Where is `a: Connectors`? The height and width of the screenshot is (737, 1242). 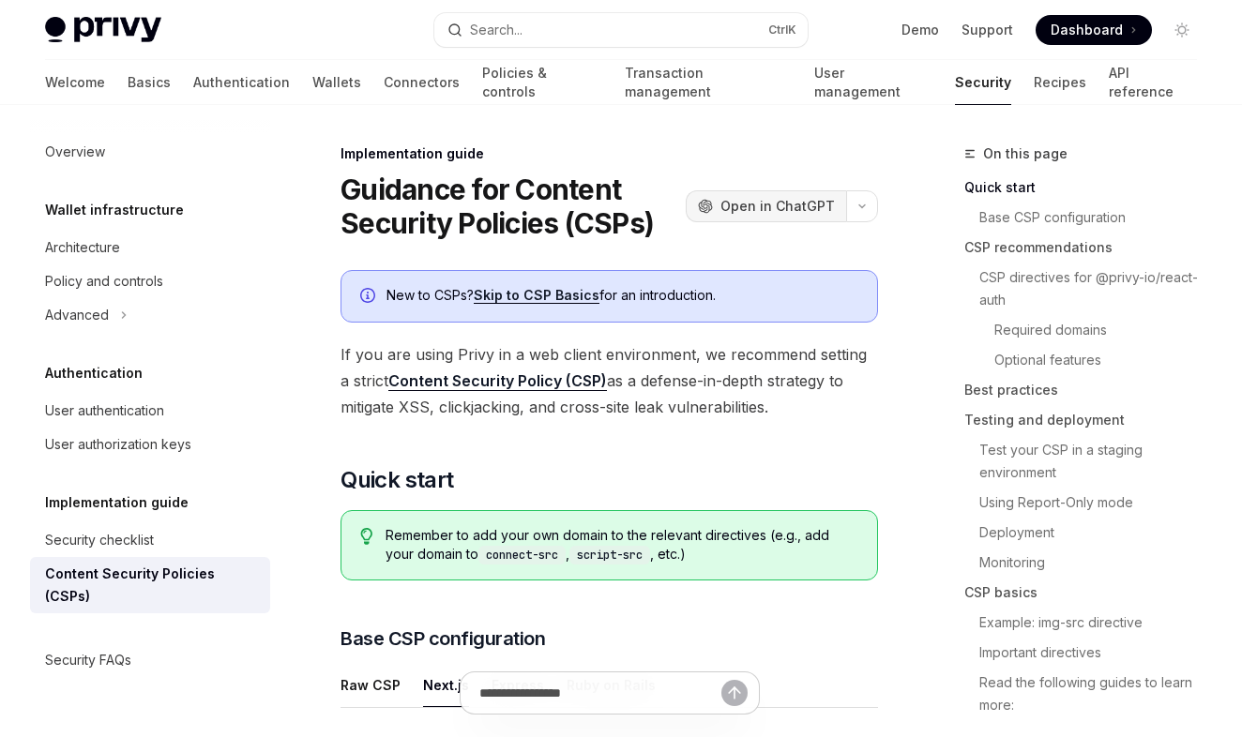 a: Connectors is located at coordinates (421, 83).